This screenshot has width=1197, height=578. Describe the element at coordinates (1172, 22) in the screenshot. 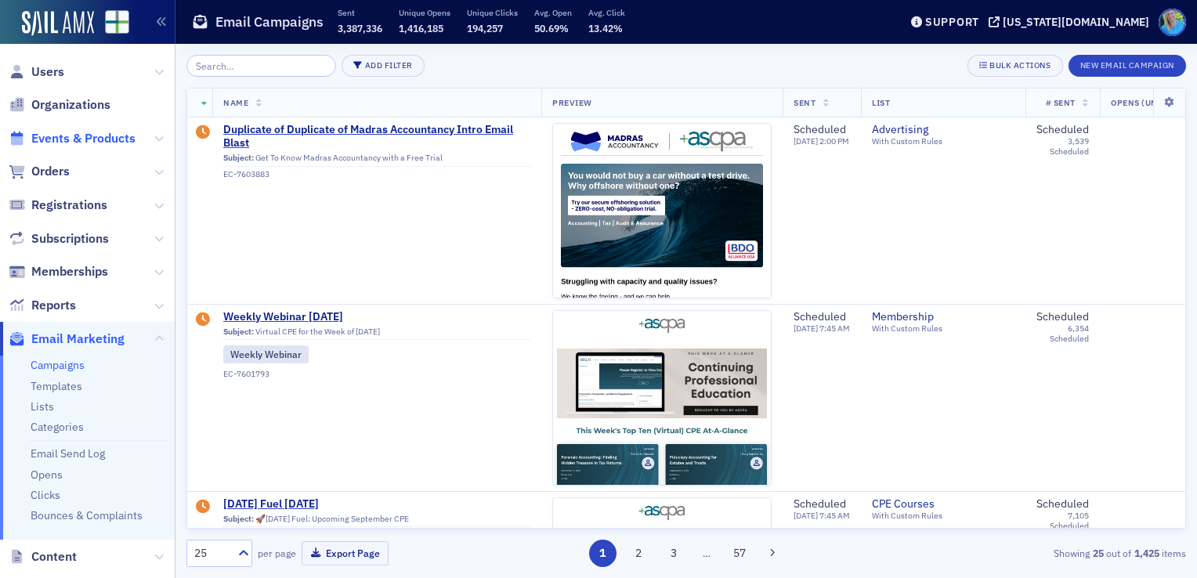

I see `span: Profile` at that location.